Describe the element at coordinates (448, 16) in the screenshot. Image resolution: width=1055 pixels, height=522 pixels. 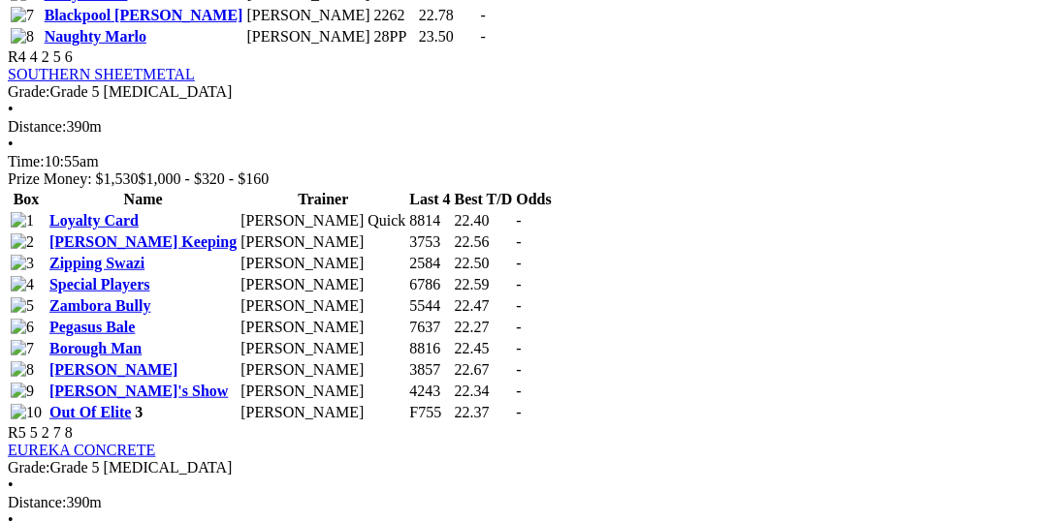
I see `td: 22.78` at that location.